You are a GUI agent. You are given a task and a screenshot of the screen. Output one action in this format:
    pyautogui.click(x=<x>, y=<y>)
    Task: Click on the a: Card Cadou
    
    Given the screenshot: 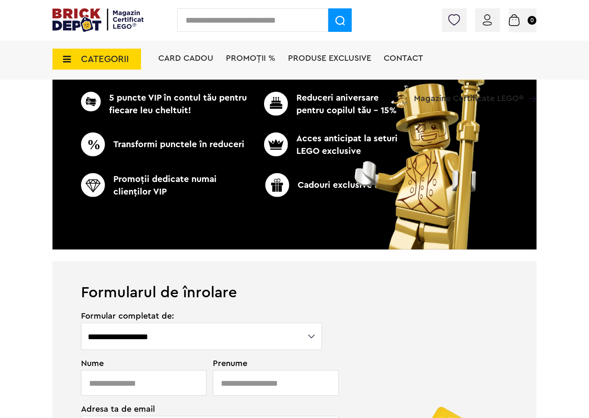 What is the action you would take?
    pyautogui.click(x=185, y=58)
    